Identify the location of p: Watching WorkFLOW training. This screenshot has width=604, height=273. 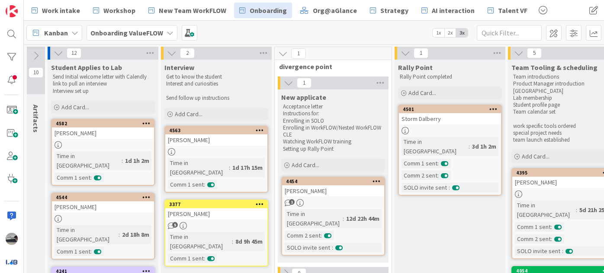
(333, 142).